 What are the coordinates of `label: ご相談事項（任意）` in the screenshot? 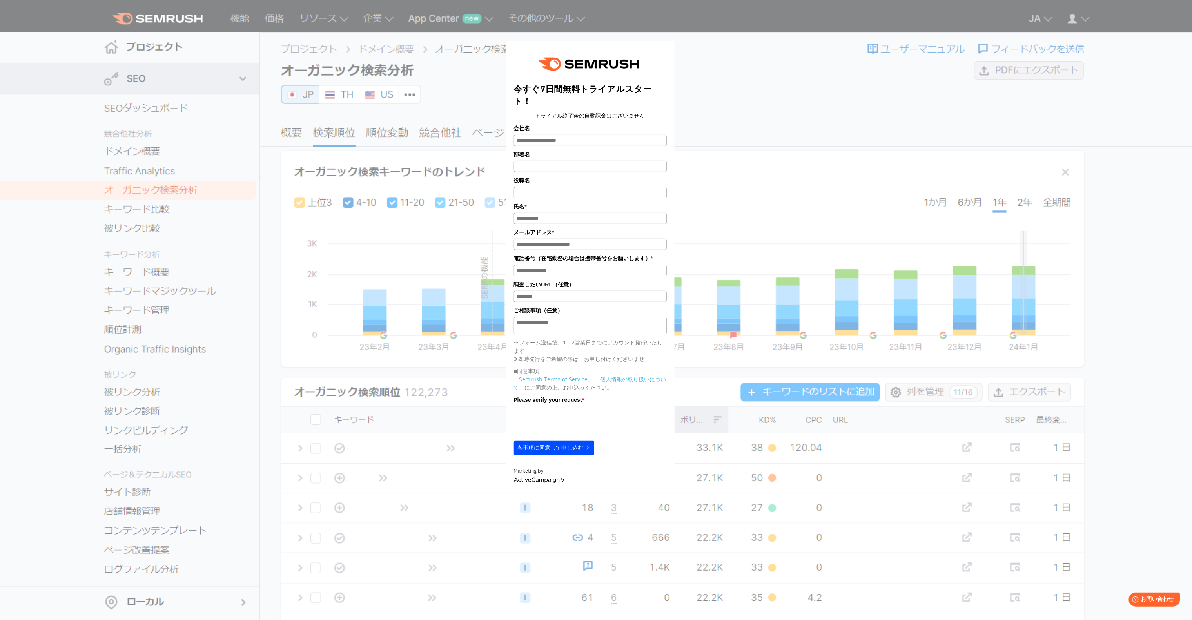 It's located at (590, 310).